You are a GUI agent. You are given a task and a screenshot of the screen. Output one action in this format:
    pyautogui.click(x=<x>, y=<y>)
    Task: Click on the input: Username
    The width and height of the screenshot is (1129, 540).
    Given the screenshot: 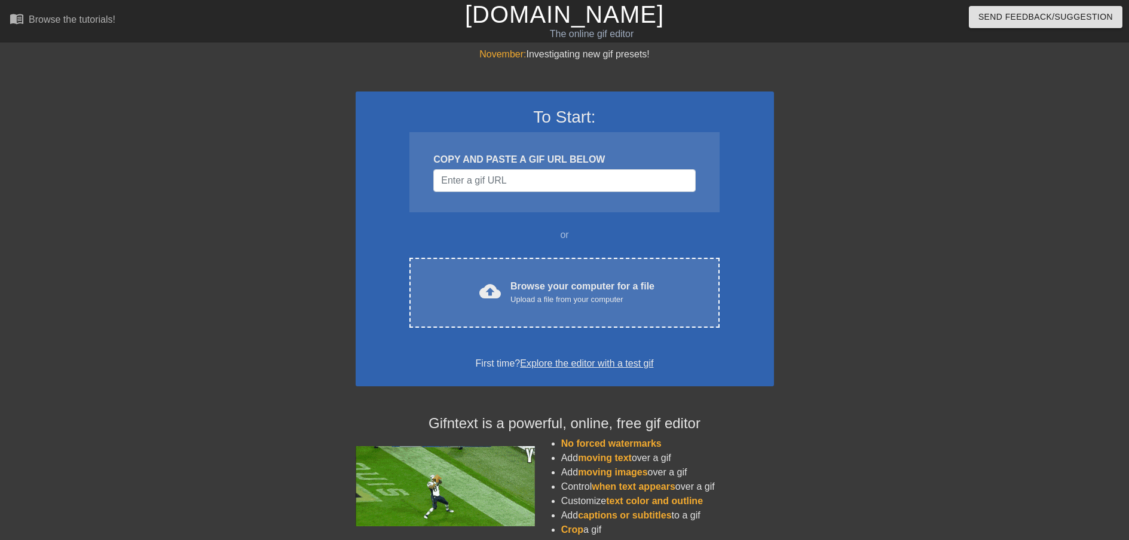 What is the action you would take?
    pyautogui.click(x=564, y=180)
    